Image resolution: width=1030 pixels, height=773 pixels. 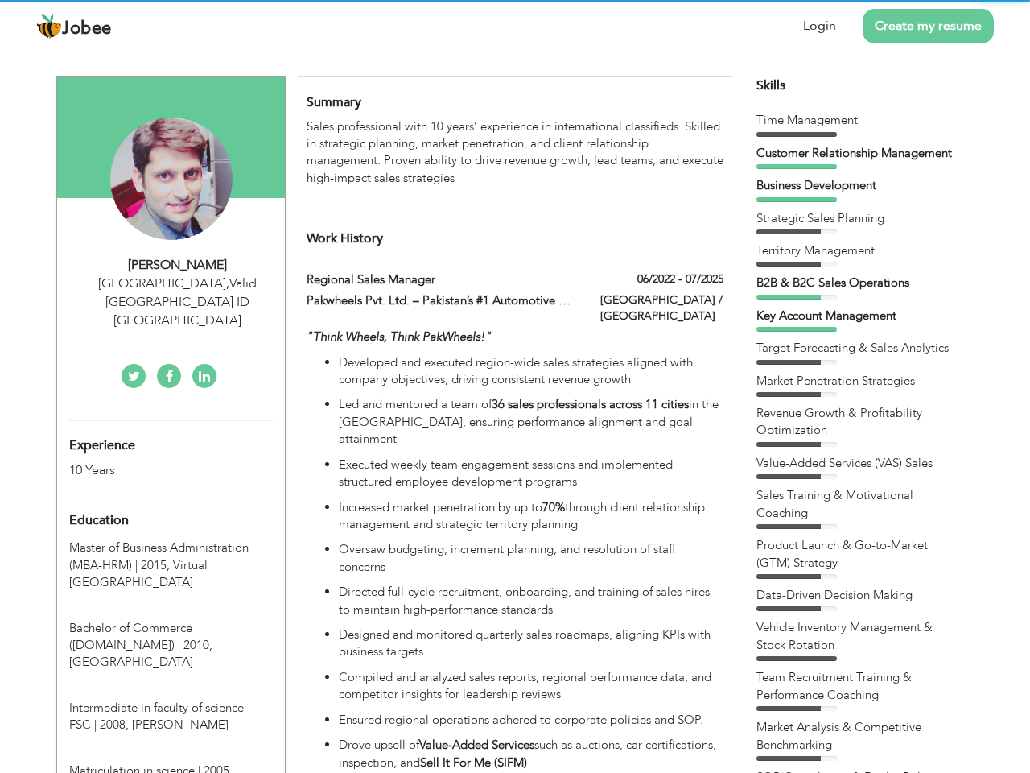 What do you see at coordinates (442, 279) in the screenshot?
I see `label: Regional Sales Manager` at bounding box center [442, 279].